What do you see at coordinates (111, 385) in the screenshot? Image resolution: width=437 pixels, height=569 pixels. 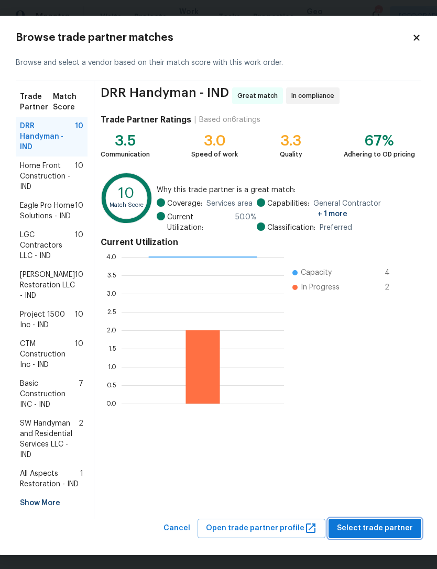 I see `text: 0.5` at bounding box center [111, 385].